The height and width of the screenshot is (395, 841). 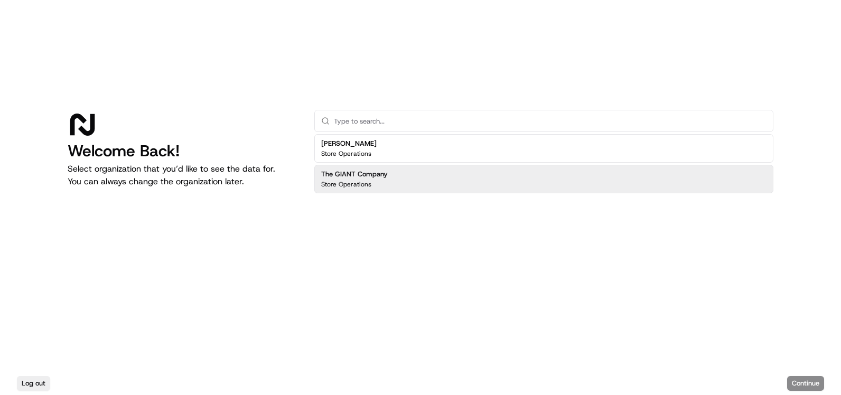 I want to click on h2: The GIANT Company, so click(x=355, y=174).